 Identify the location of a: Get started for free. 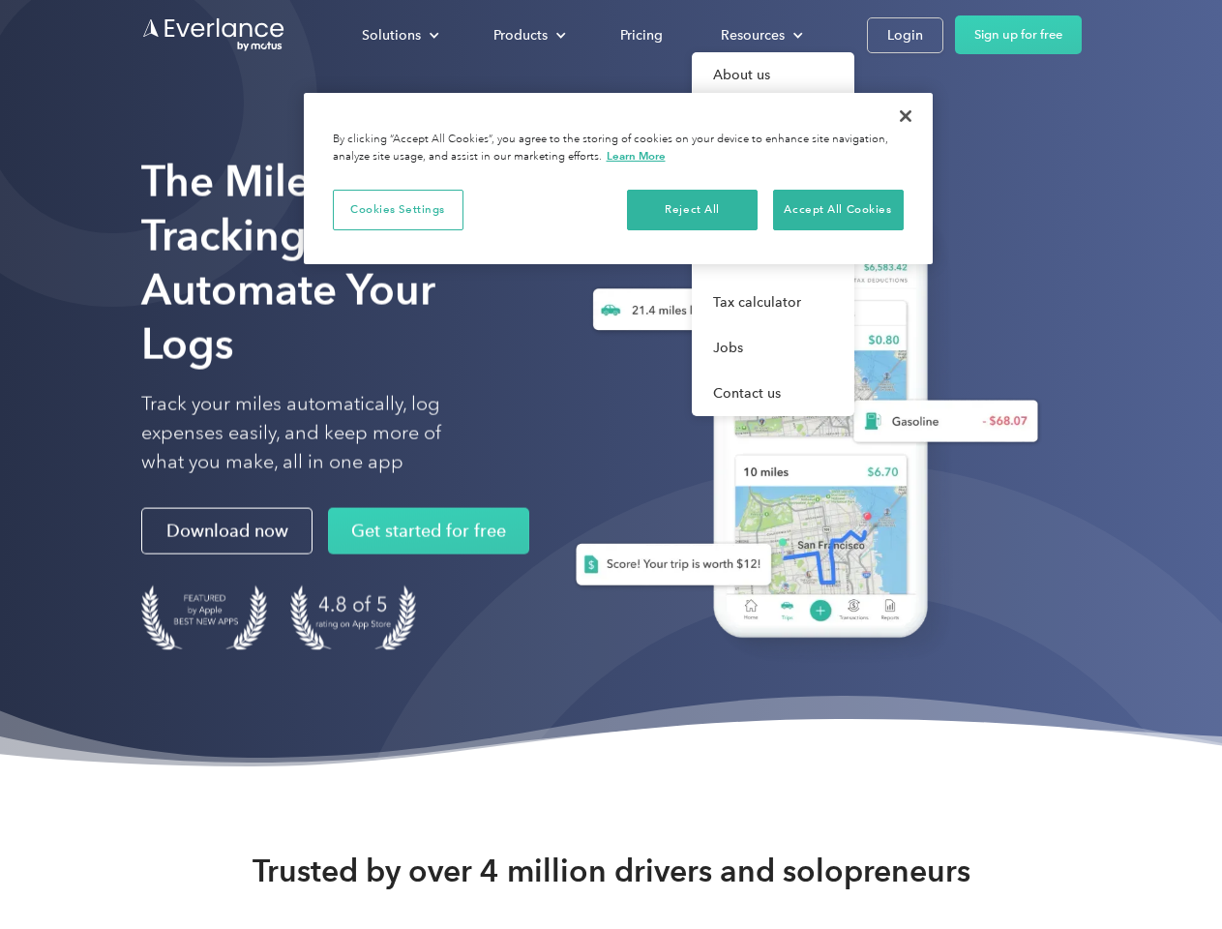
(429, 531).